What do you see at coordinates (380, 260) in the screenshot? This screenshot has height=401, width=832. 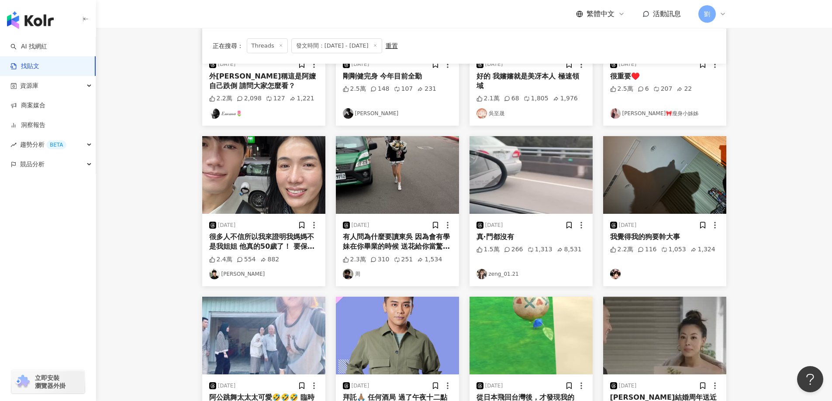 I see `div: 310` at bounding box center [380, 260].